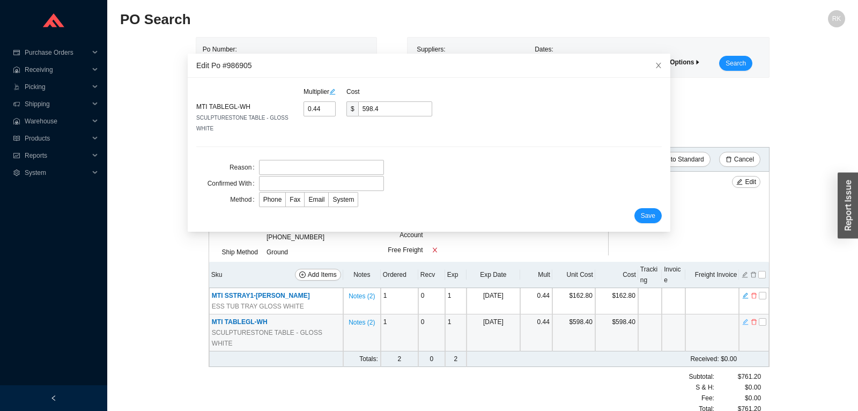 The image size is (858, 411). What do you see at coordinates (701, 376) in the screenshot?
I see `span: Subtotal:` at bounding box center [701, 376].